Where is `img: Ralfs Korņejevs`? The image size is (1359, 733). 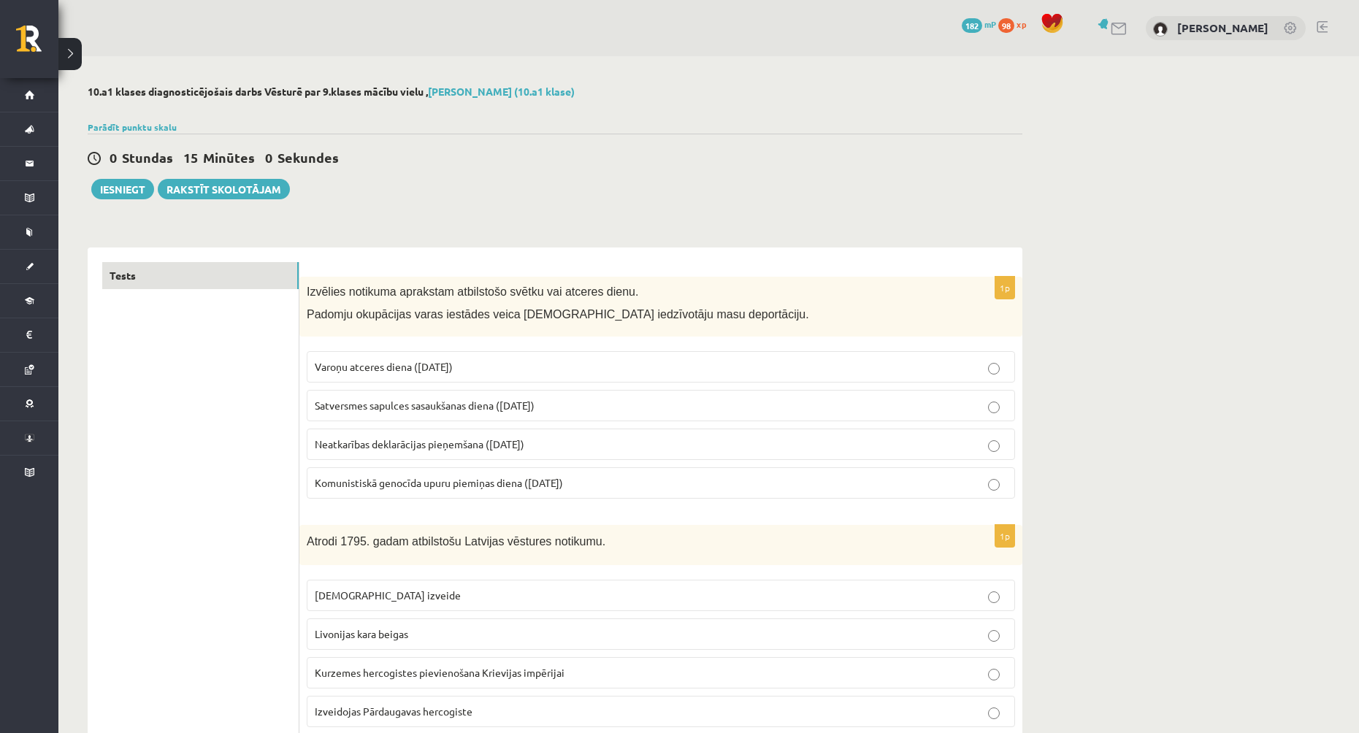
img: Ralfs Korņejevs is located at coordinates (1161, 29).